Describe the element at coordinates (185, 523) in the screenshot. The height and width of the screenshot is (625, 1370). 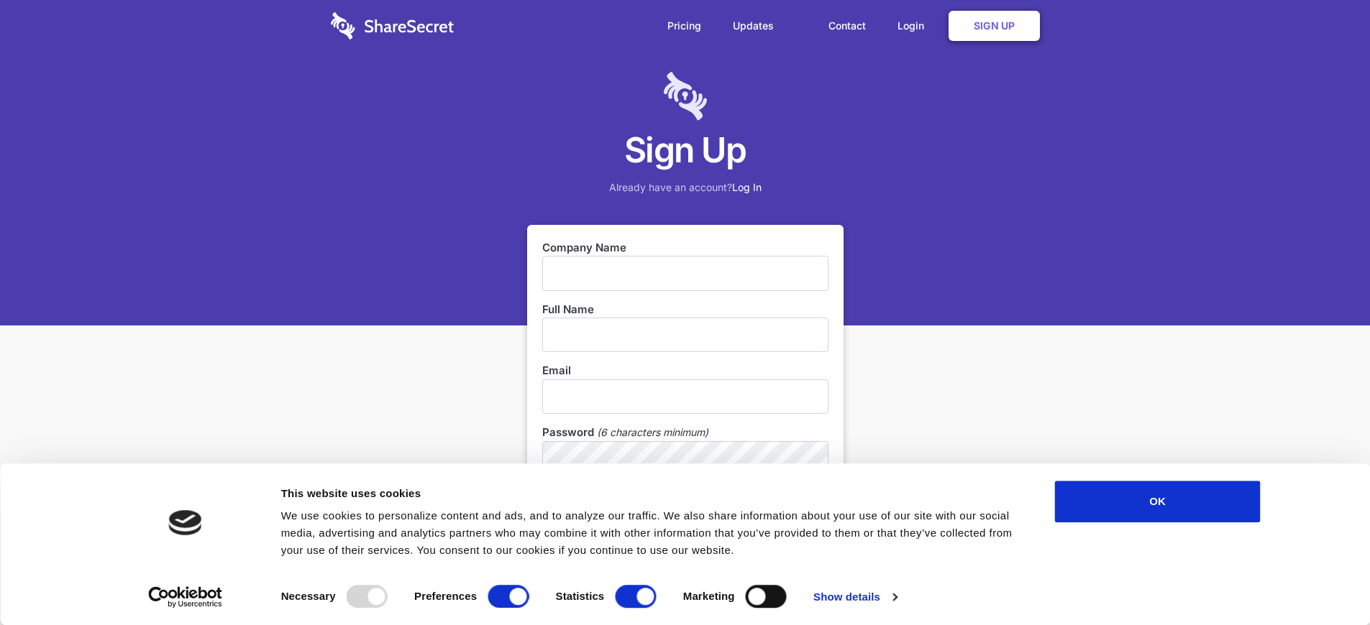
I see `img: logo` at that location.